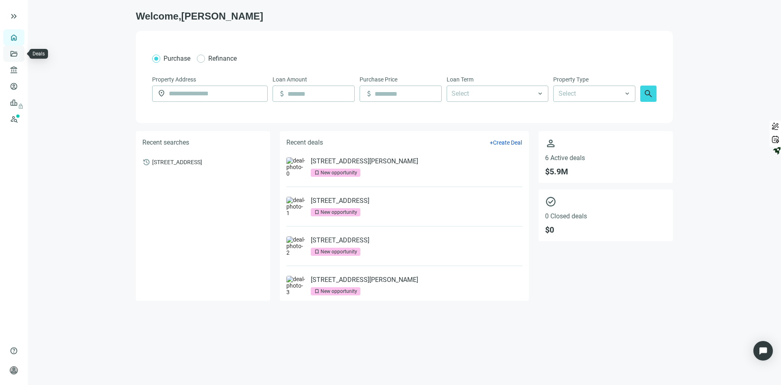 The height and width of the screenshot is (385, 781). Describe the element at coordinates (649, 94) in the screenshot. I see `span: search` at that location.